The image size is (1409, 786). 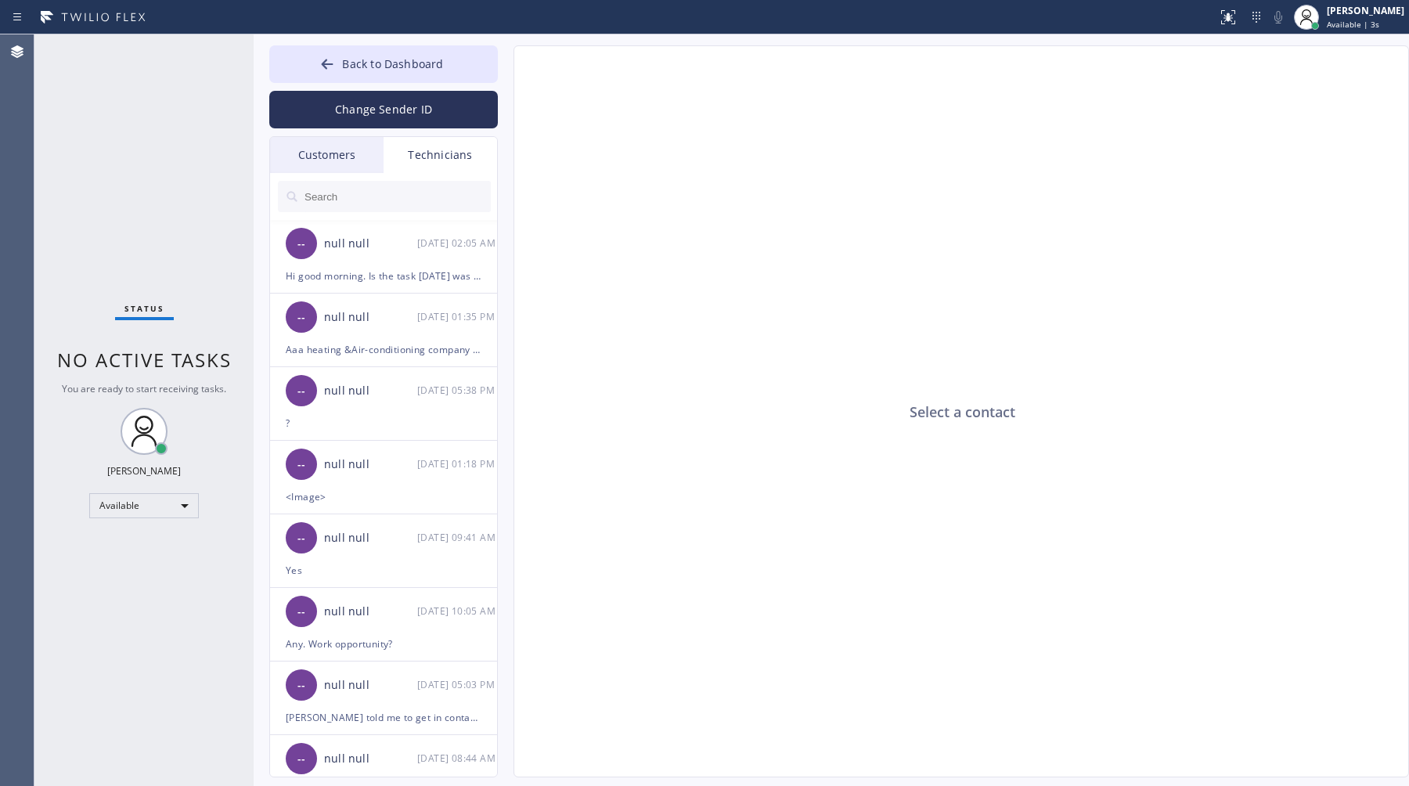 What do you see at coordinates (1353, 24) in the screenshot?
I see `span: Available | 3s` at bounding box center [1353, 24].